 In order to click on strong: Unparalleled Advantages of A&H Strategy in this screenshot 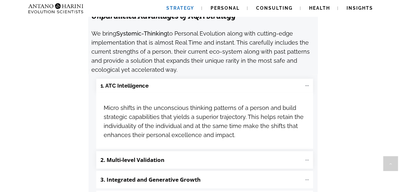, I will do `click(164, 16)`.